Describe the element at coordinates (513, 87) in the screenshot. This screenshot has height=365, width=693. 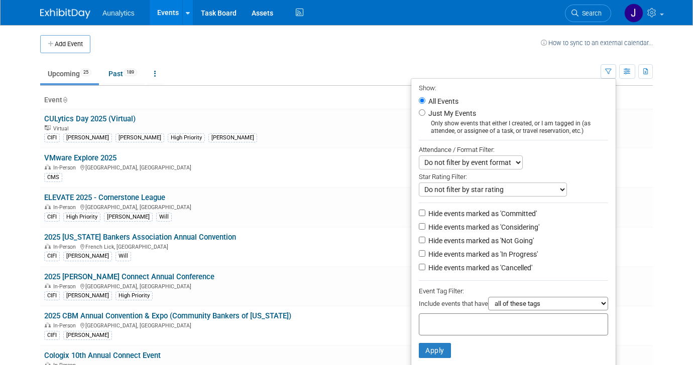
I see `div: Show:` at that location.